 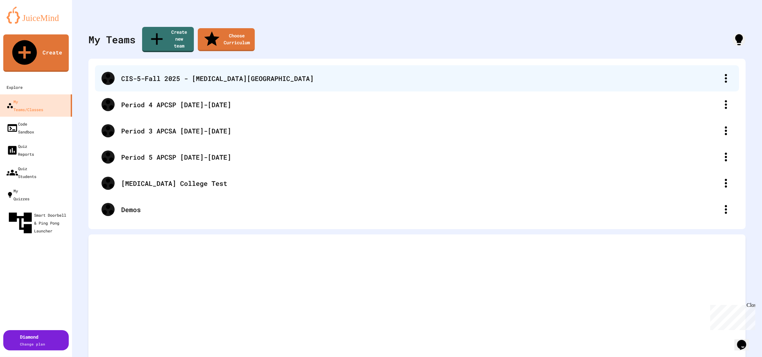 What do you see at coordinates (36, 15) in the screenshot?
I see `img: logo-orange.svg` at bounding box center [36, 15].